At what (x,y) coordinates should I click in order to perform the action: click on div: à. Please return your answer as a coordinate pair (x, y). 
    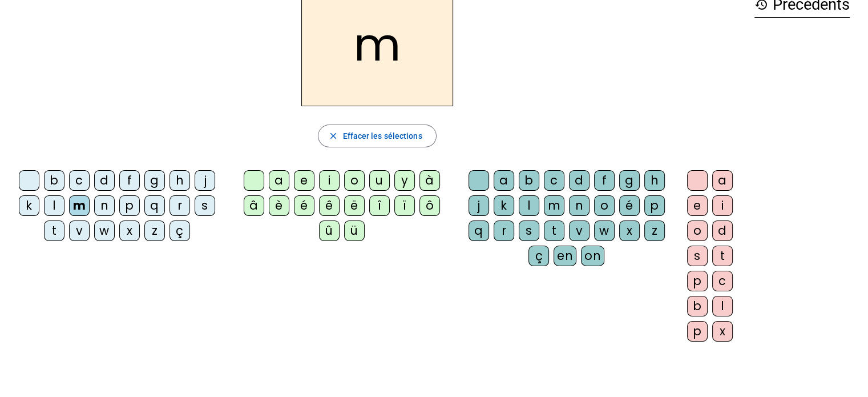
    Looking at the image, I should click on (430, 180).